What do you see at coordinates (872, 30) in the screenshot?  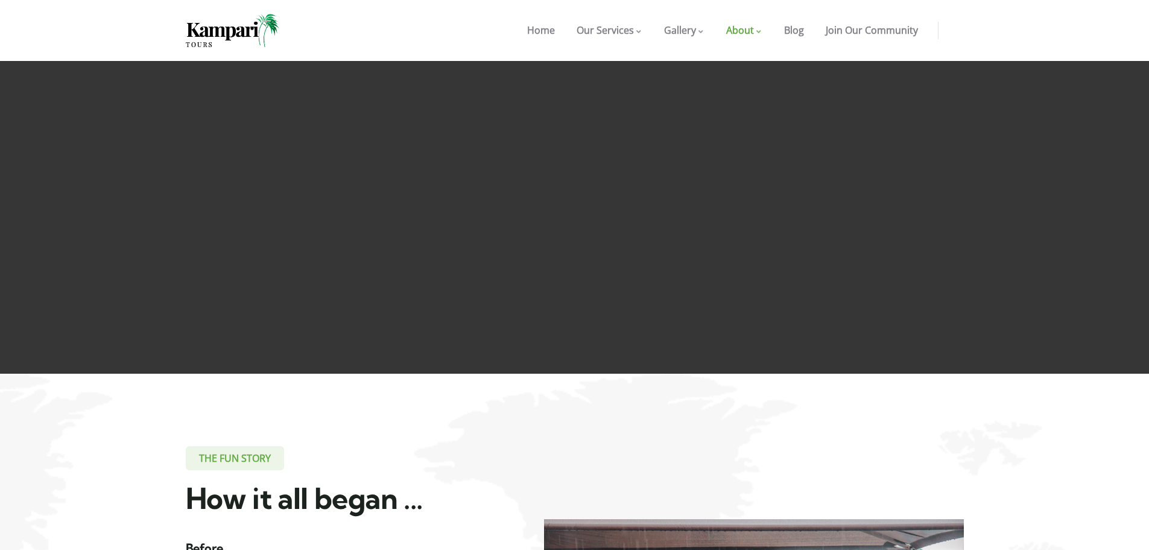 I see `span: Join Our Community` at bounding box center [872, 30].